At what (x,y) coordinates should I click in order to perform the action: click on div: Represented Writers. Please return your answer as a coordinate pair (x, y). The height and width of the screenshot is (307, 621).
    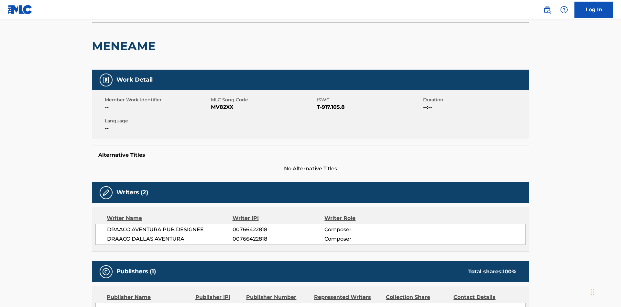
    Looking at the image, I should click on (347, 297).